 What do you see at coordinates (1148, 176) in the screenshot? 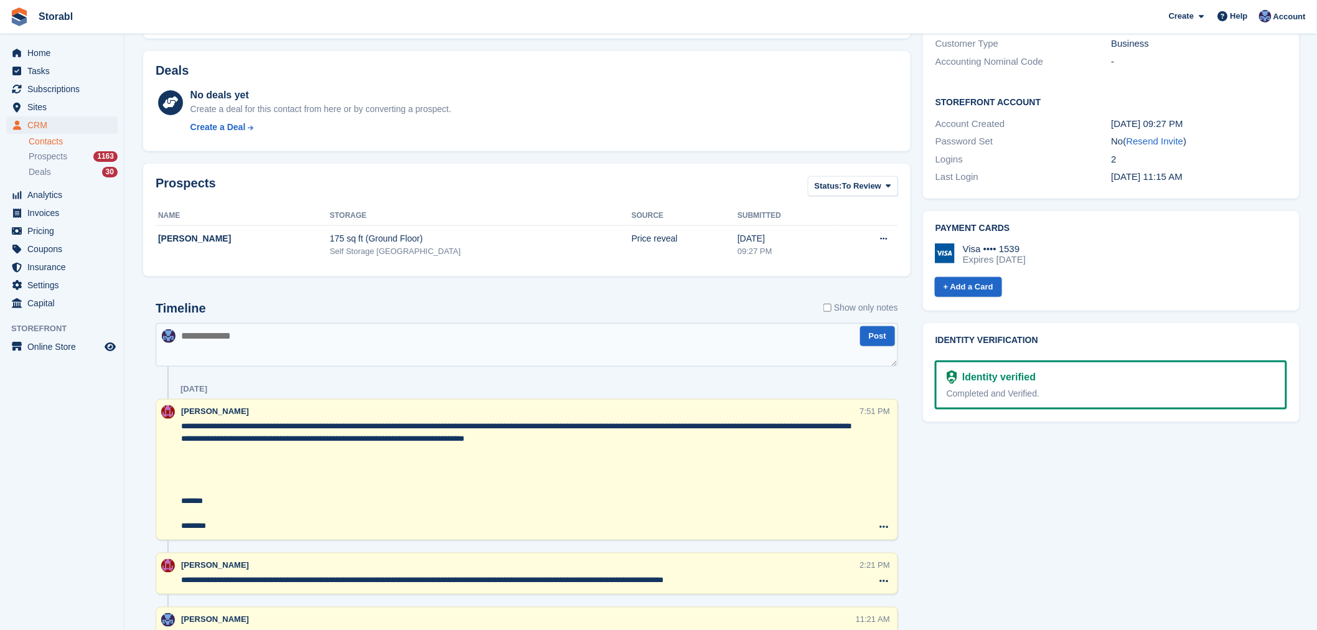
I see `time: 2025-07-10 10:15:50 UTC` at bounding box center [1148, 176].